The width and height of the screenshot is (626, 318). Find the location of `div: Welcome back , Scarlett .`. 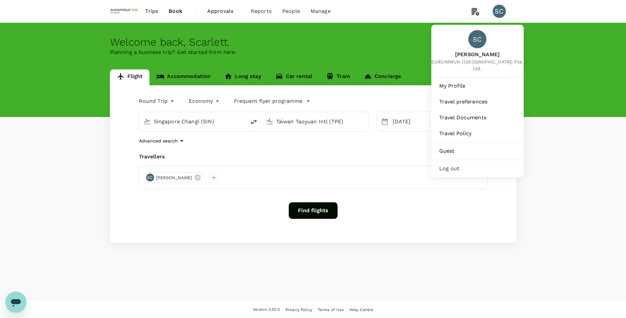

div: Welcome back , Scarlett . is located at coordinates (313, 42).